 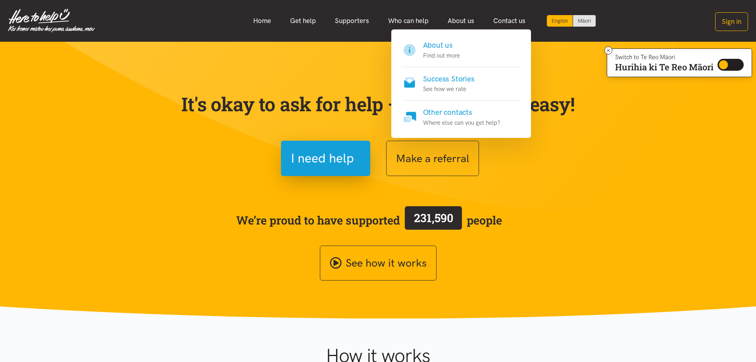 What do you see at coordinates (433, 218) in the screenshot?
I see `span: 231,590` at bounding box center [433, 218].